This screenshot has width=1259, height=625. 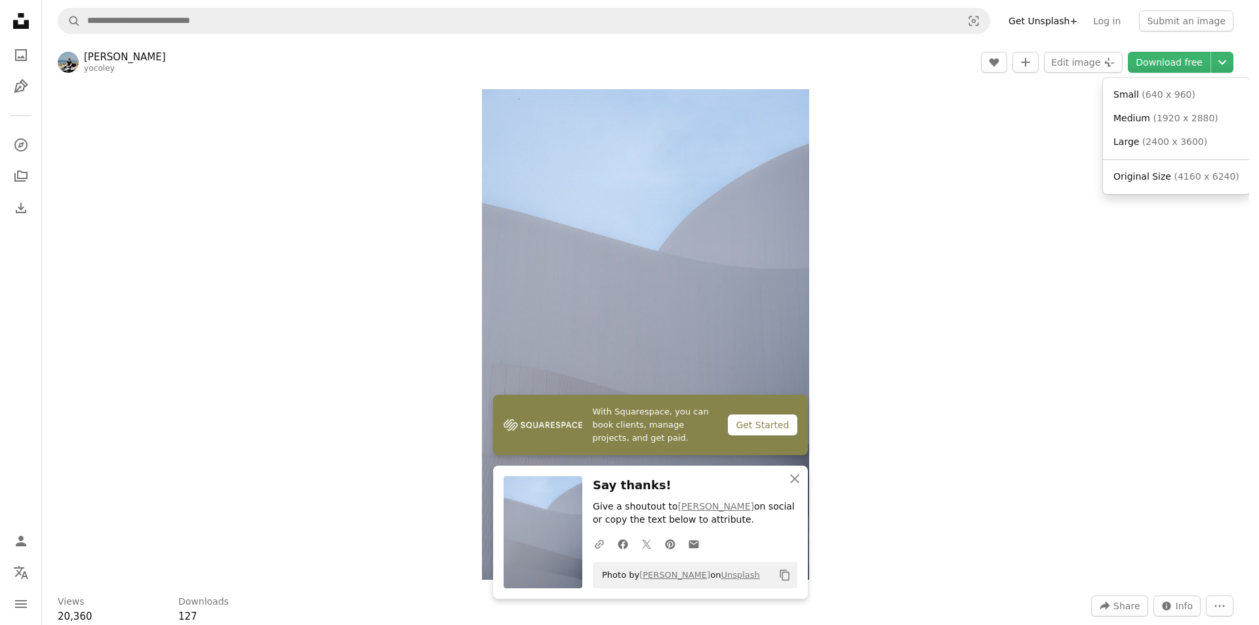 What do you see at coordinates (1168, 94) in the screenshot?
I see `span: ( 640 x 960 )` at bounding box center [1168, 94].